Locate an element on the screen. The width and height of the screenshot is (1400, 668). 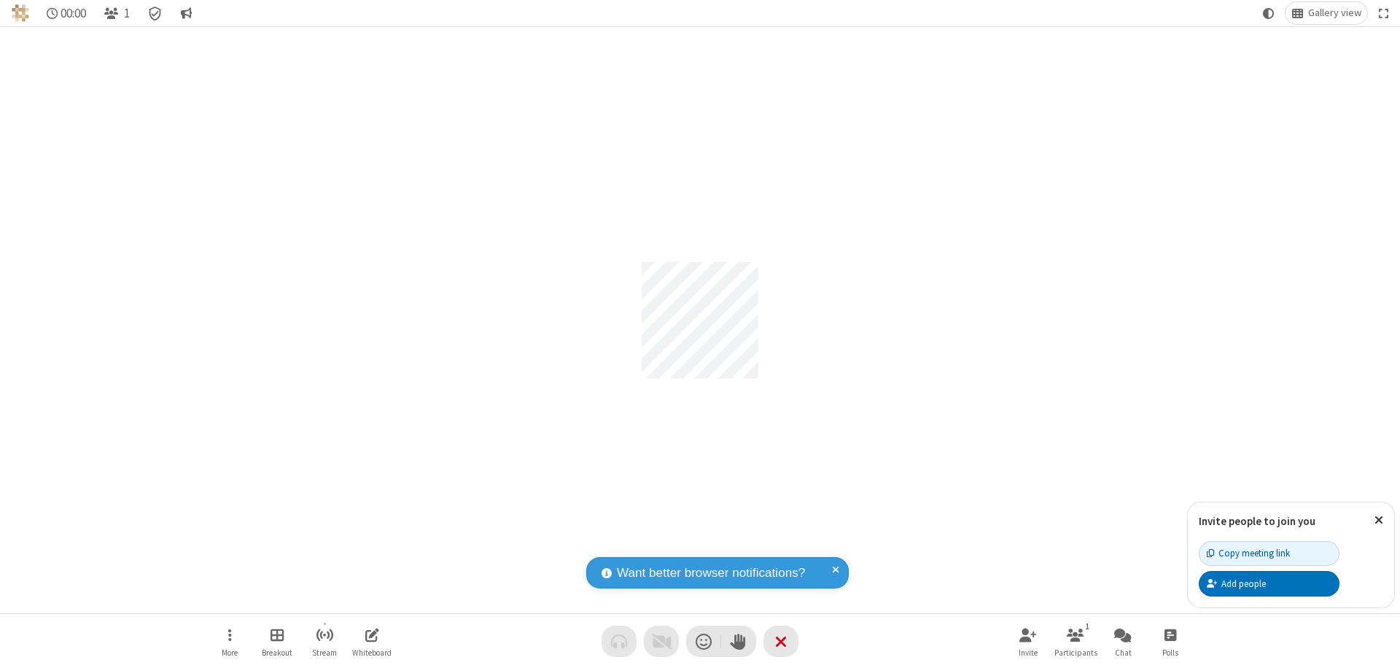
span: Invite is located at coordinates (1028, 653).